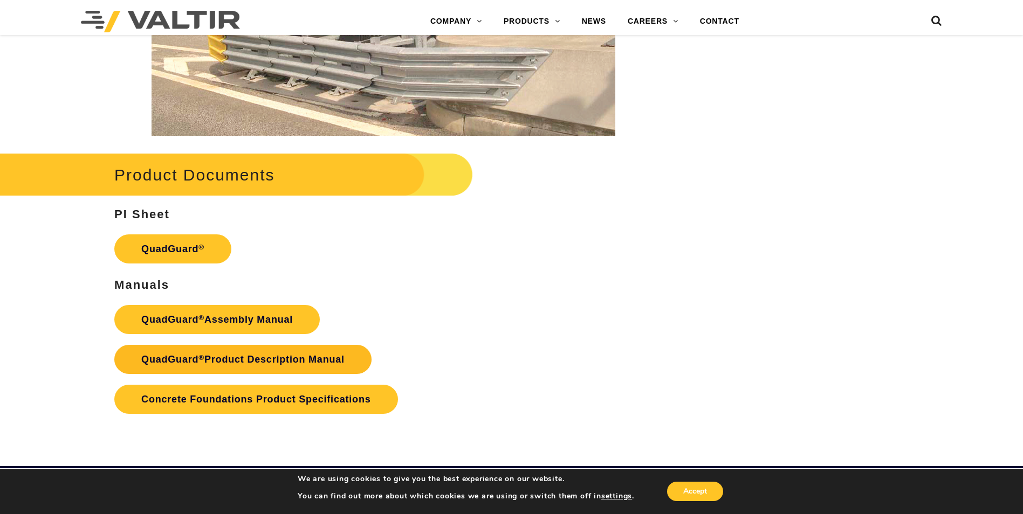  What do you see at coordinates (719, 22) in the screenshot?
I see `a: CONTACT` at bounding box center [719, 22].